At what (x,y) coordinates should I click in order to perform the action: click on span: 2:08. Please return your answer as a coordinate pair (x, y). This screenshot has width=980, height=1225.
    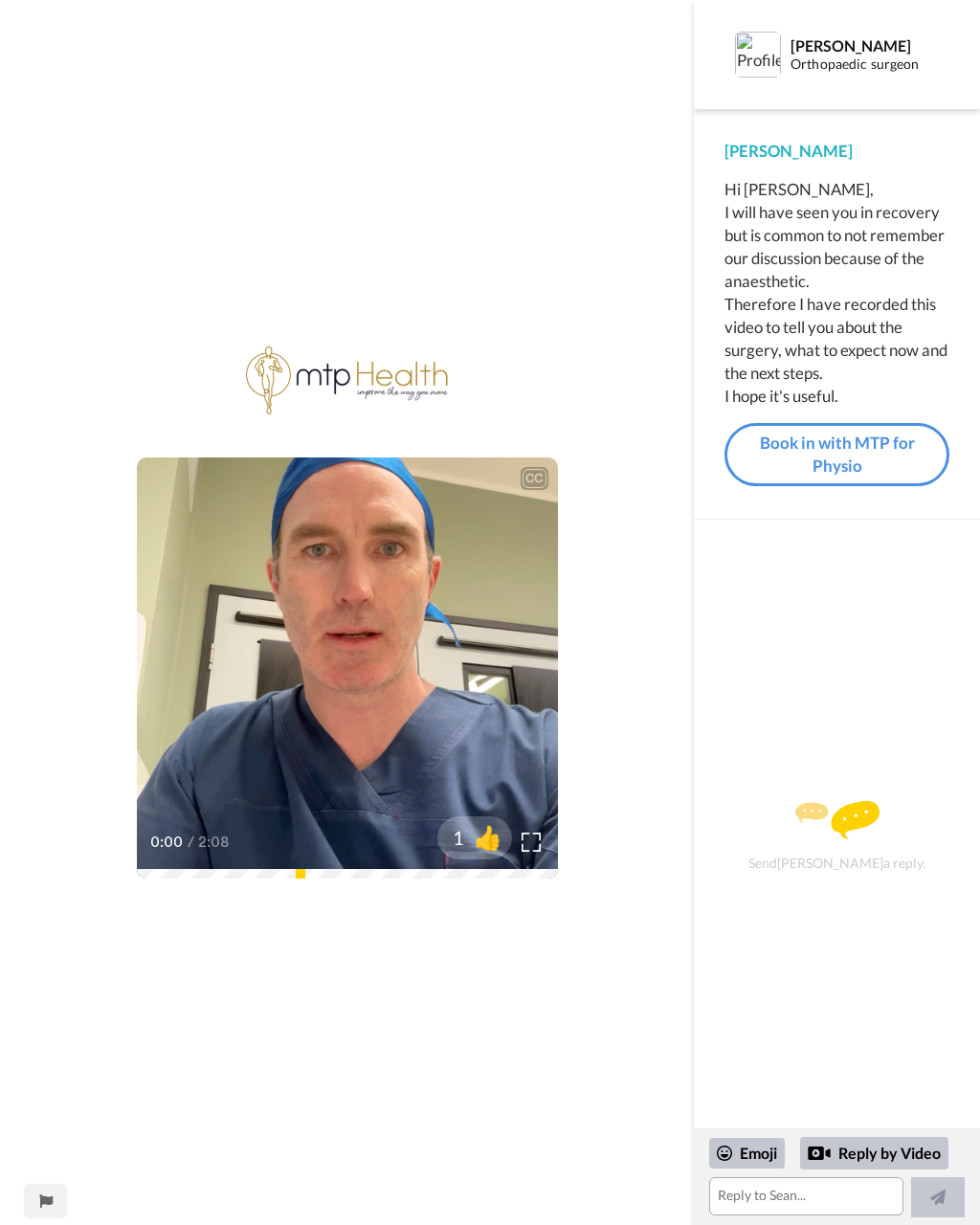
    Looking at the image, I should click on (214, 842).